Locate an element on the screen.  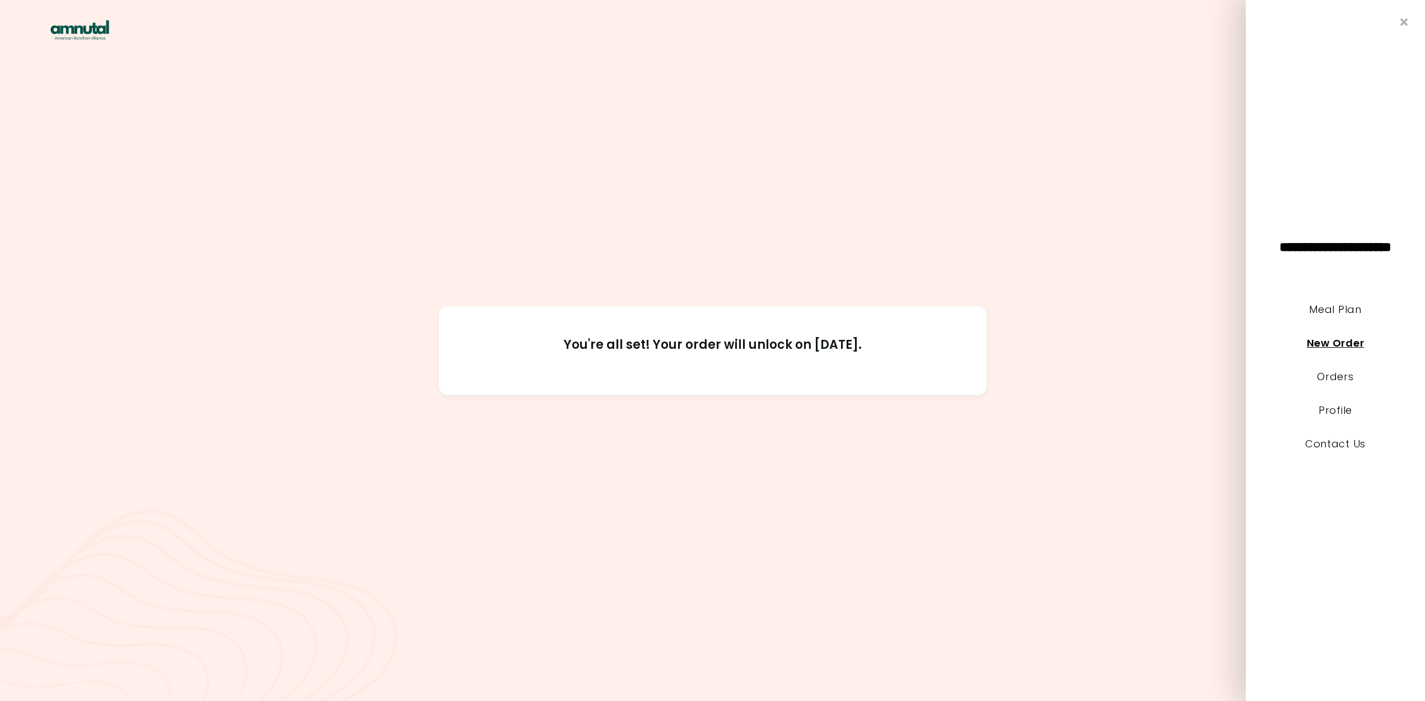
a: Contact Us is located at coordinates (1335, 443).